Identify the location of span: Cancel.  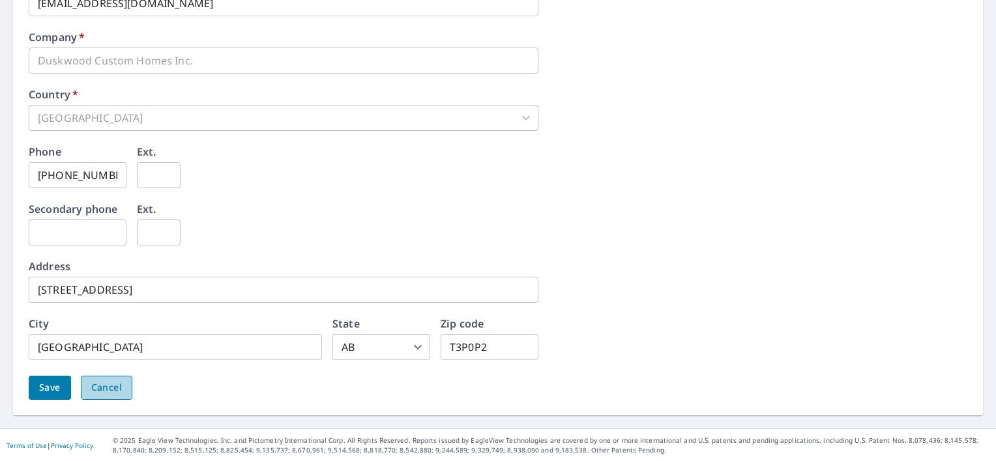
(106, 388).